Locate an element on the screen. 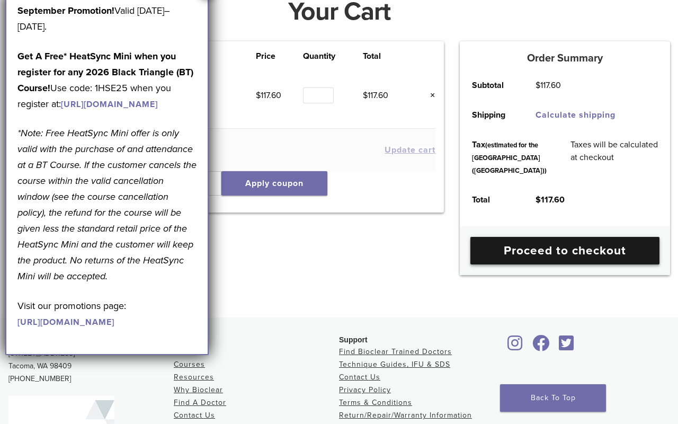 This screenshot has width=678, height=424. a: Remove this item is located at coordinates (428, 95).